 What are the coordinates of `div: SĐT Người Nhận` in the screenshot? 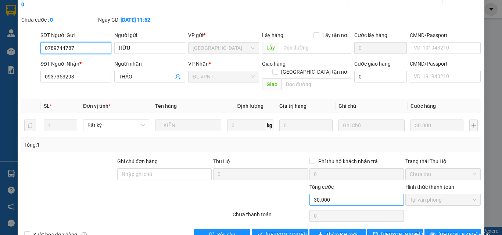 It's located at (76, 64).